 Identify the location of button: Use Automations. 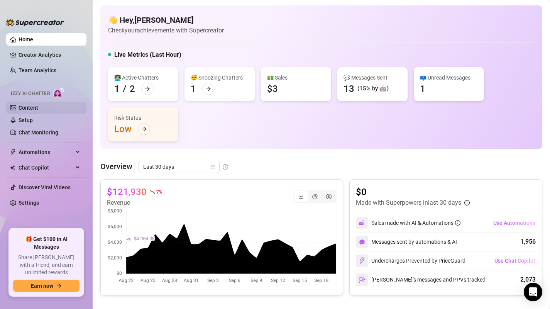
(514, 223).